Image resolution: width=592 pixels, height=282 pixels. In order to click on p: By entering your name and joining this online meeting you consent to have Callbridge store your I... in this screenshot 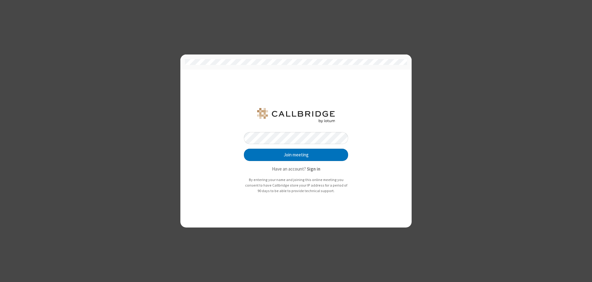, I will do `click(296, 185)`.